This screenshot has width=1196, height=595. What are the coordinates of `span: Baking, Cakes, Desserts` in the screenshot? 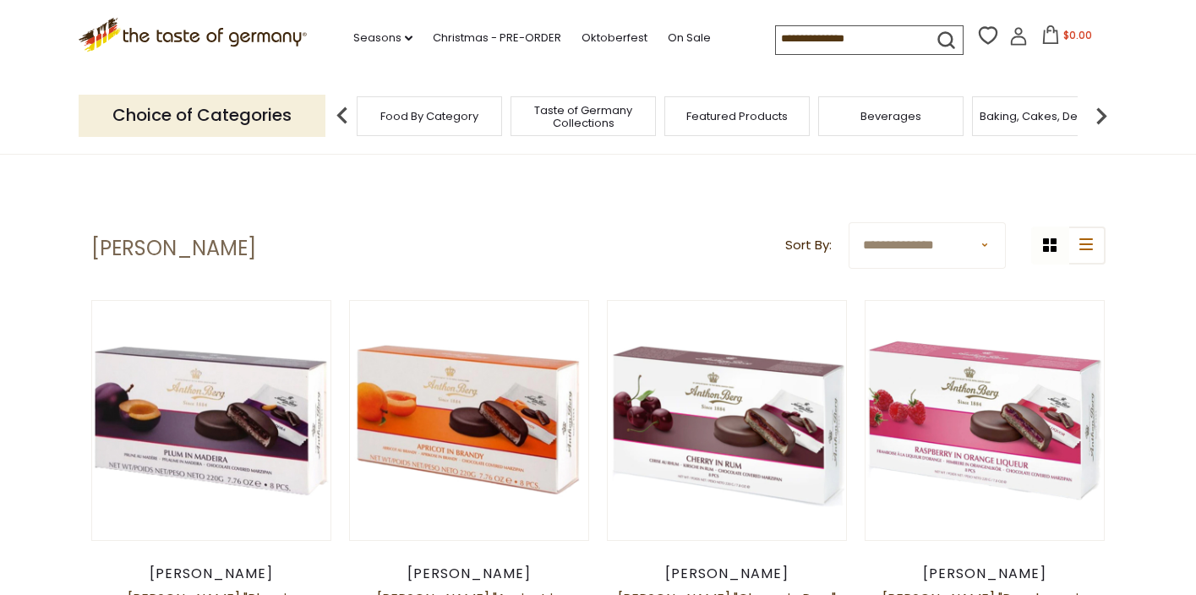 It's located at (1045, 116).